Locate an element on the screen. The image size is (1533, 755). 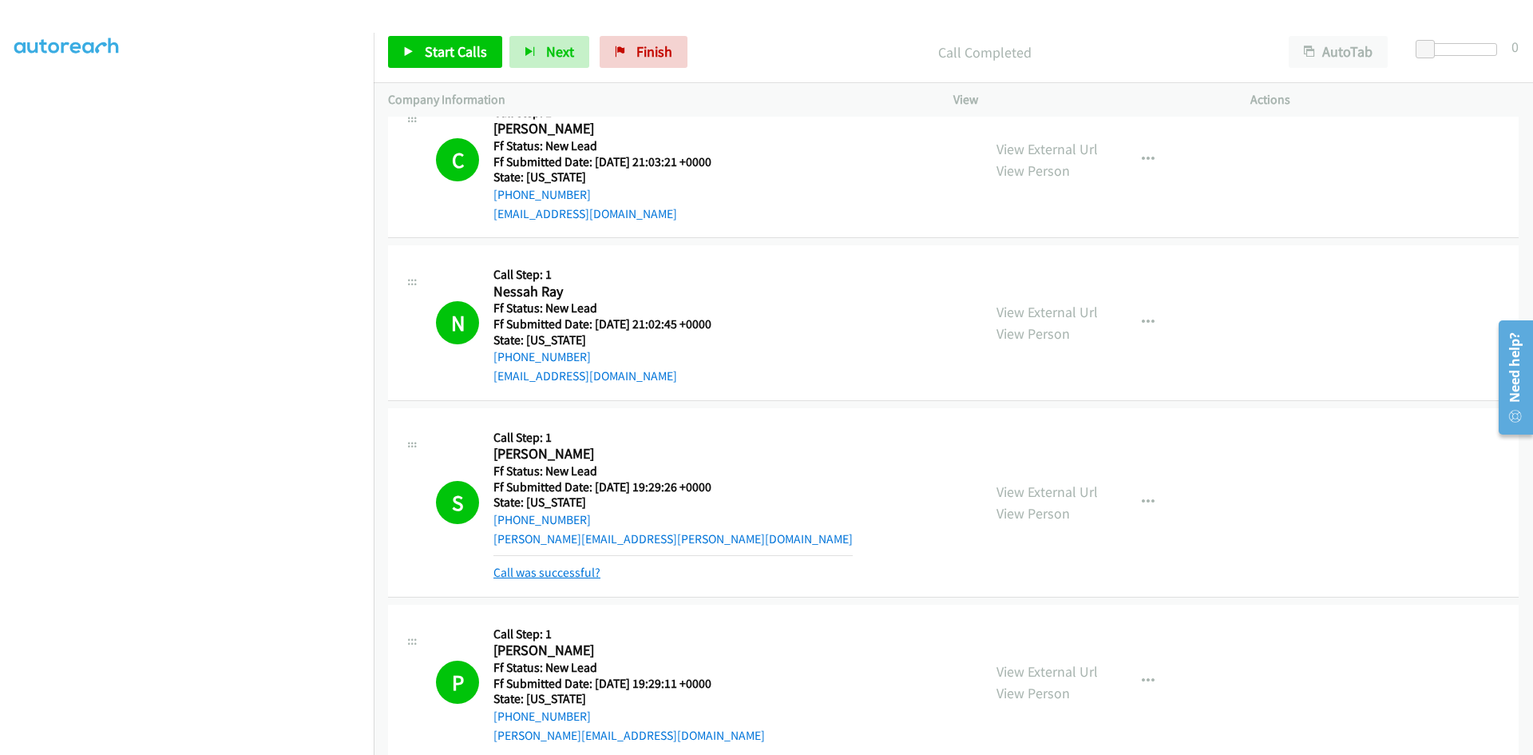
button: AutoTab is located at coordinates (1338, 52).